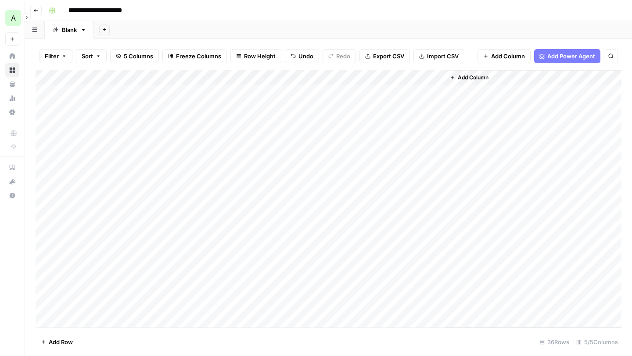 The width and height of the screenshot is (632, 356). What do you see at coordinates (439, 56) in the screenshot?
I see `button: Import CSV` at bounding box center [439, 56].